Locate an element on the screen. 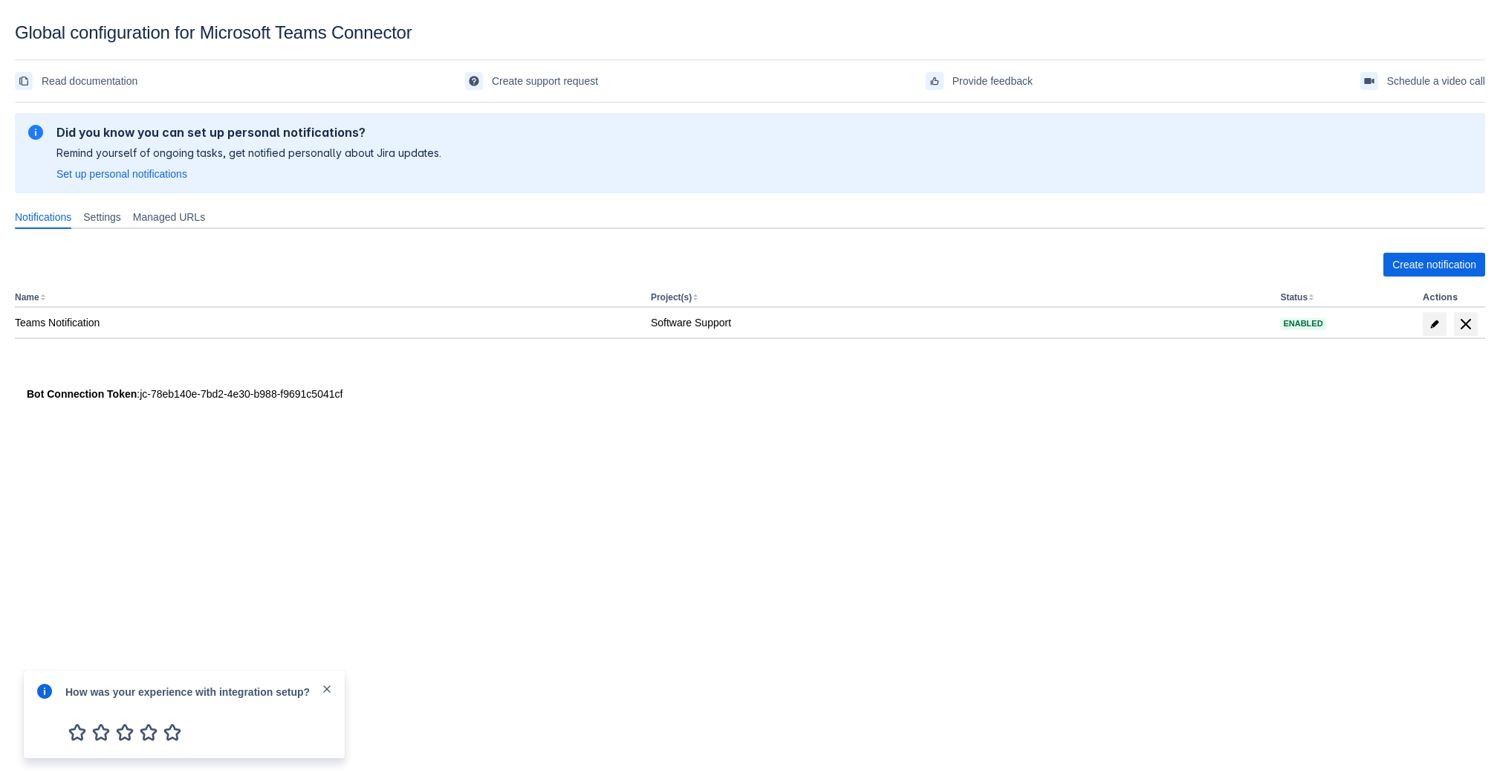 The height and width of the screenshot is (782, 1500). h2: Did you know you can set up personal notifications? is located at coordinates (249, 132).